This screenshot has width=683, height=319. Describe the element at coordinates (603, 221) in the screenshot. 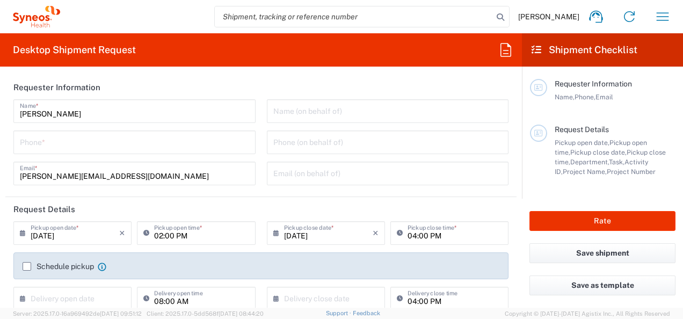

I see `button: Rate` at that location.